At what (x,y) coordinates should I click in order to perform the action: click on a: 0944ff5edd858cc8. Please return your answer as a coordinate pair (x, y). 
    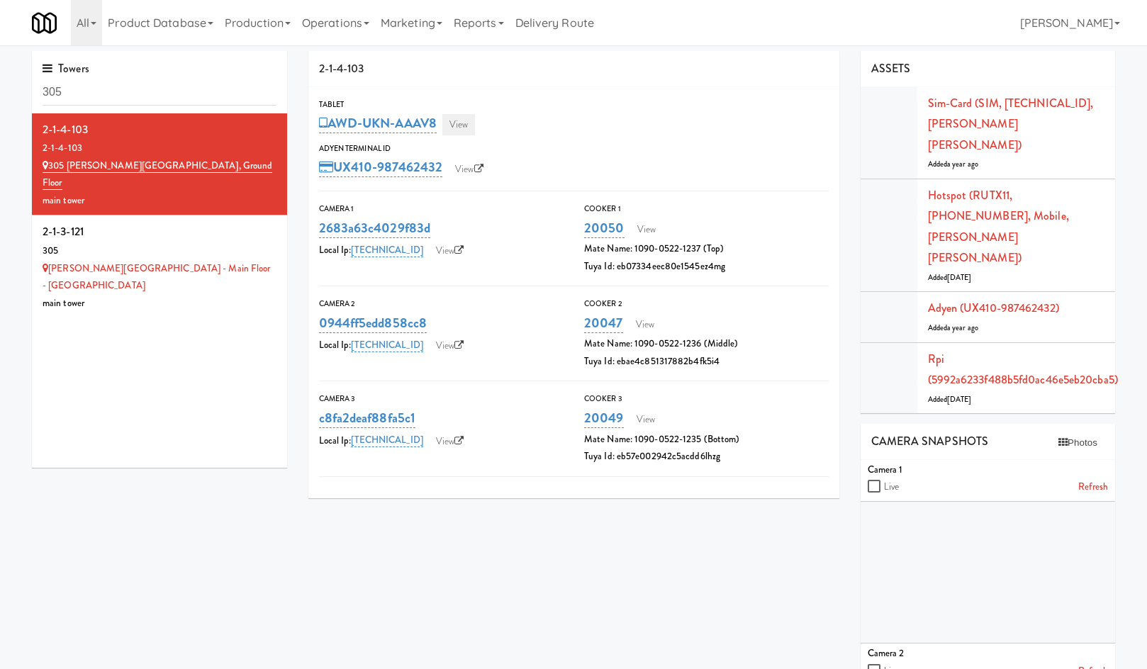
    Looking at the image, I should click on (373, 323).